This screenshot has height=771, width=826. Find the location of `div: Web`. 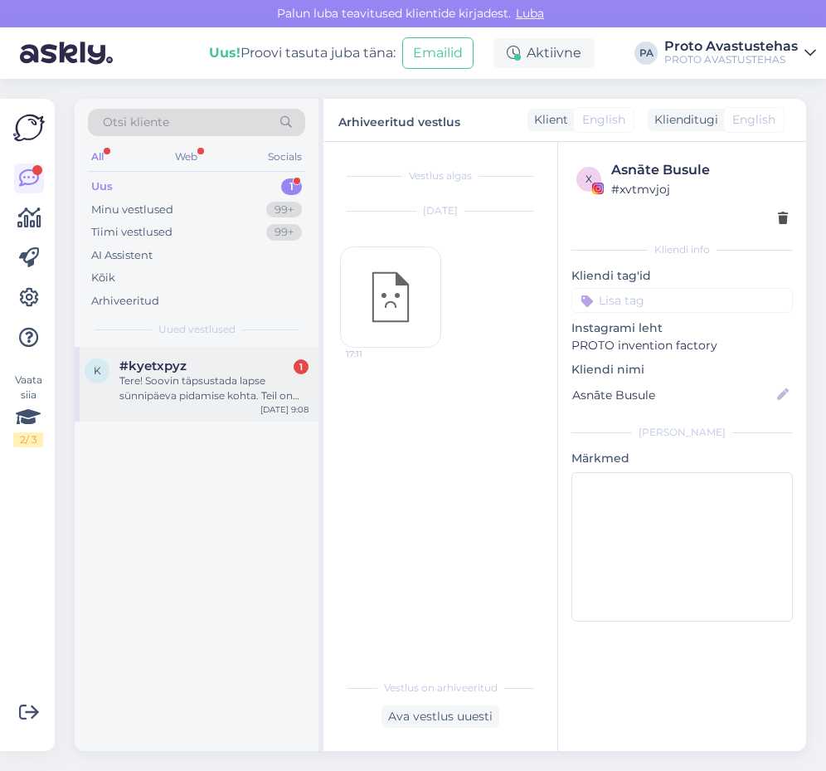

div: Web is located at coordinates (186, 157).